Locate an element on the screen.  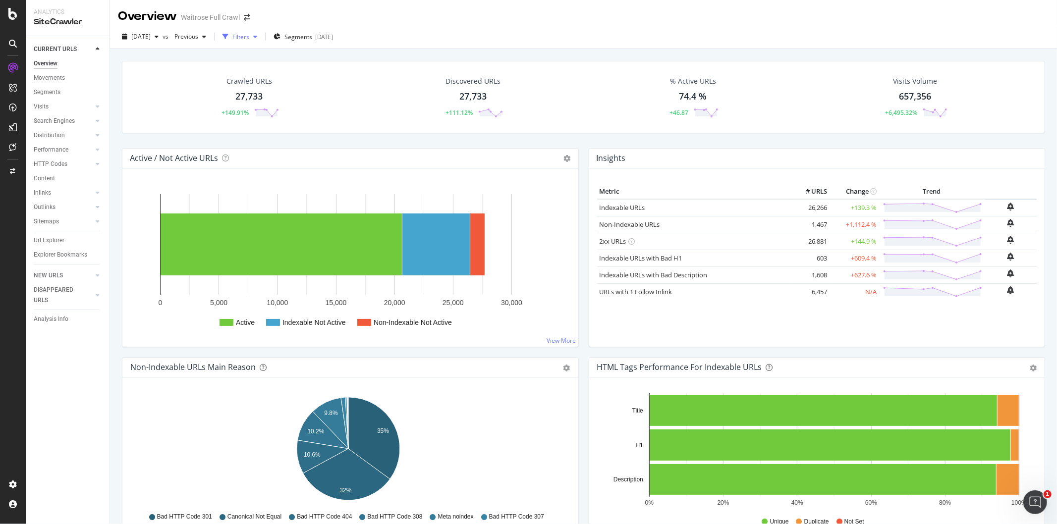
td: +627.6 % is located at coordinates (854, 275).